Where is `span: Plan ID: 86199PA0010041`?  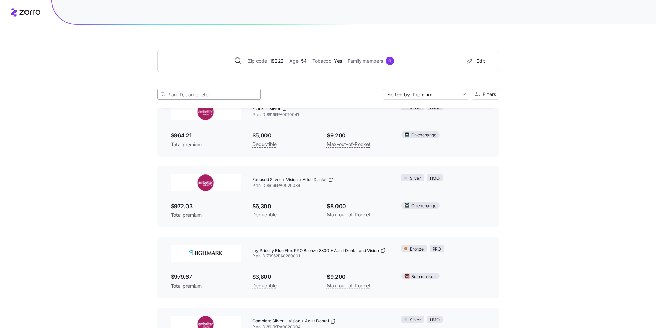
span: Plan ID: 86199PA0010041 is located at coordinates (321, 115).